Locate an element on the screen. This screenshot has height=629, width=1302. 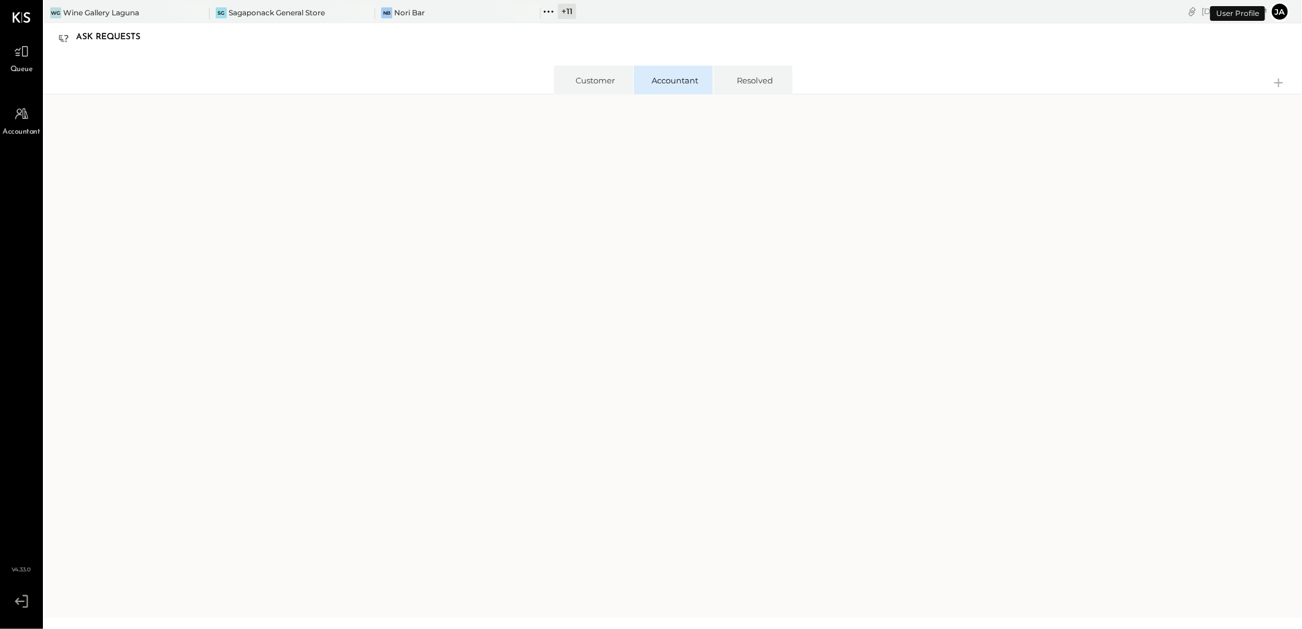
div: WG is located at coordinates (56, 13).